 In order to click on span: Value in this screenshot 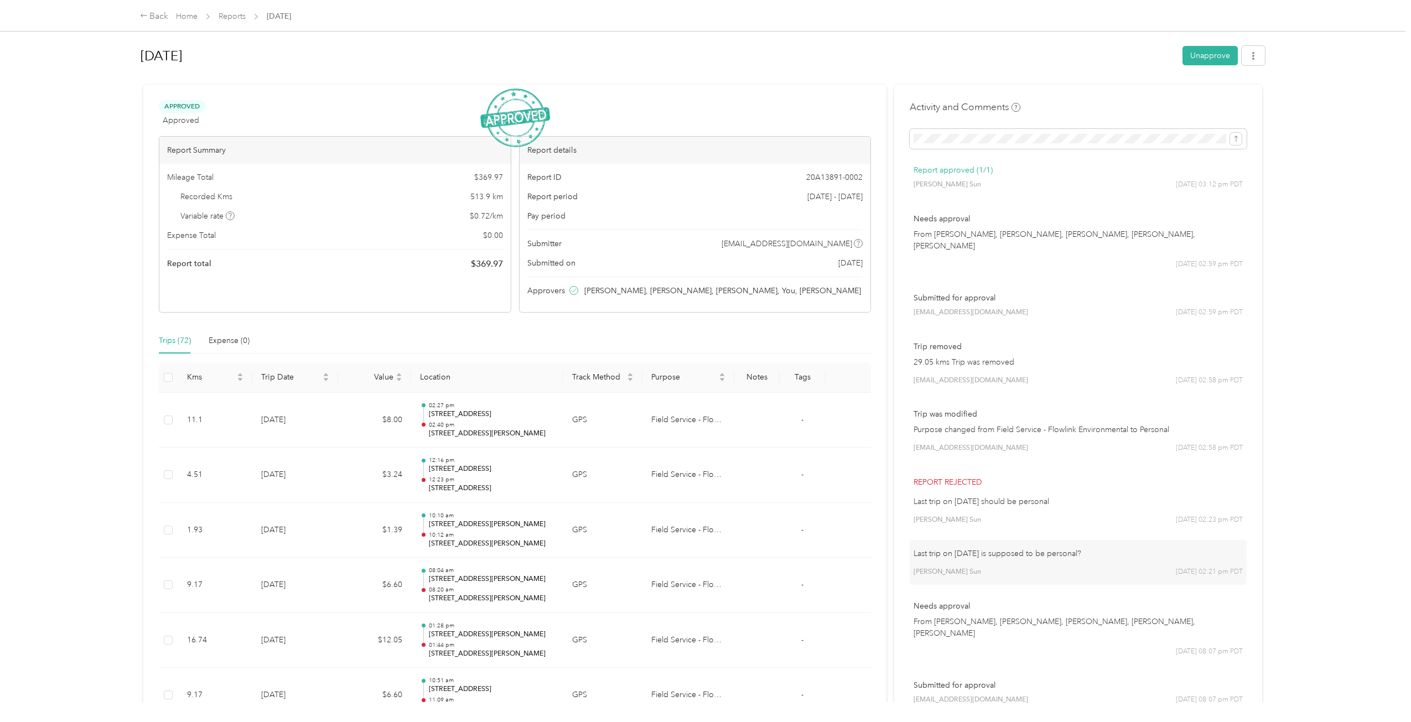, I will do `click(370, 377)`.